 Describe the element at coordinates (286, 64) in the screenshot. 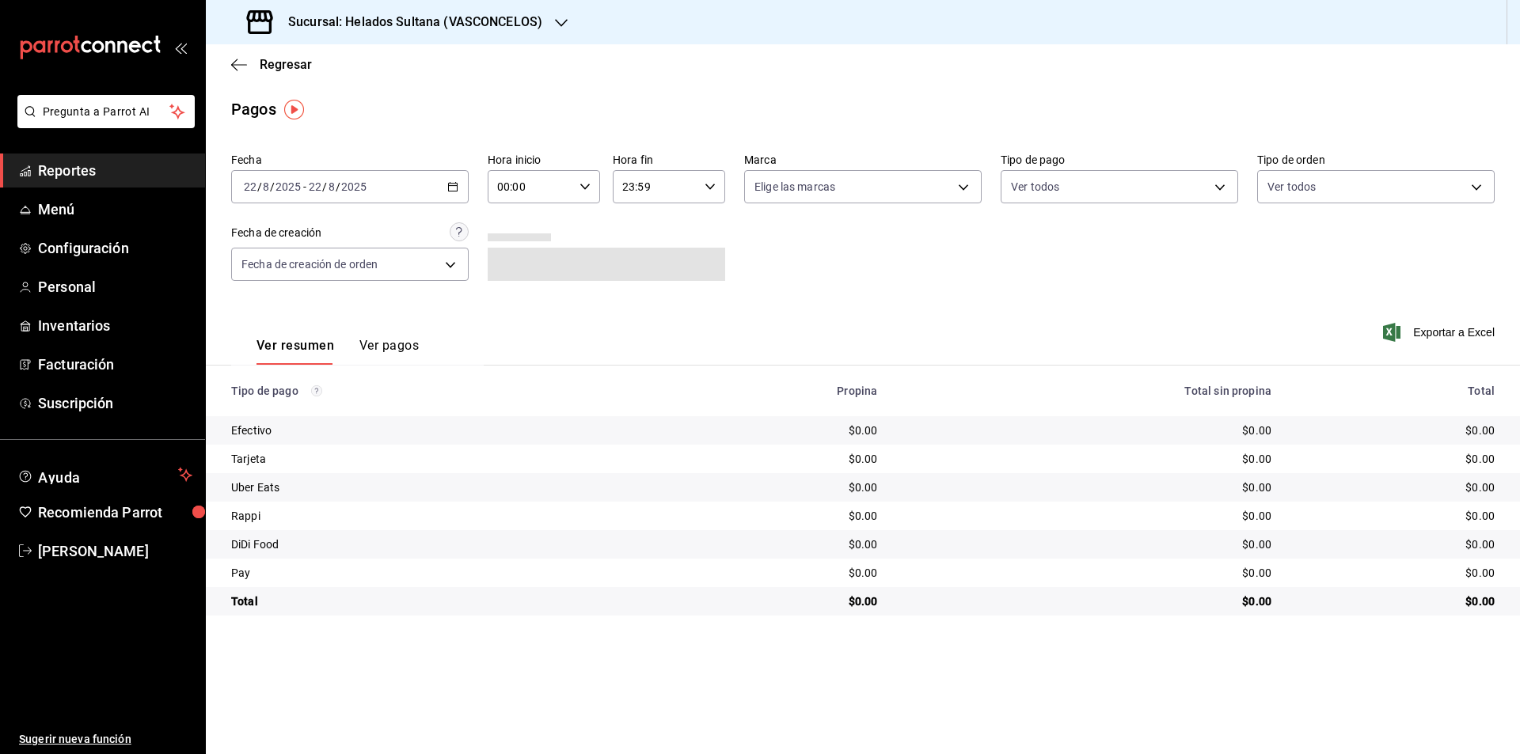

I see `span: Regresar` at that location.